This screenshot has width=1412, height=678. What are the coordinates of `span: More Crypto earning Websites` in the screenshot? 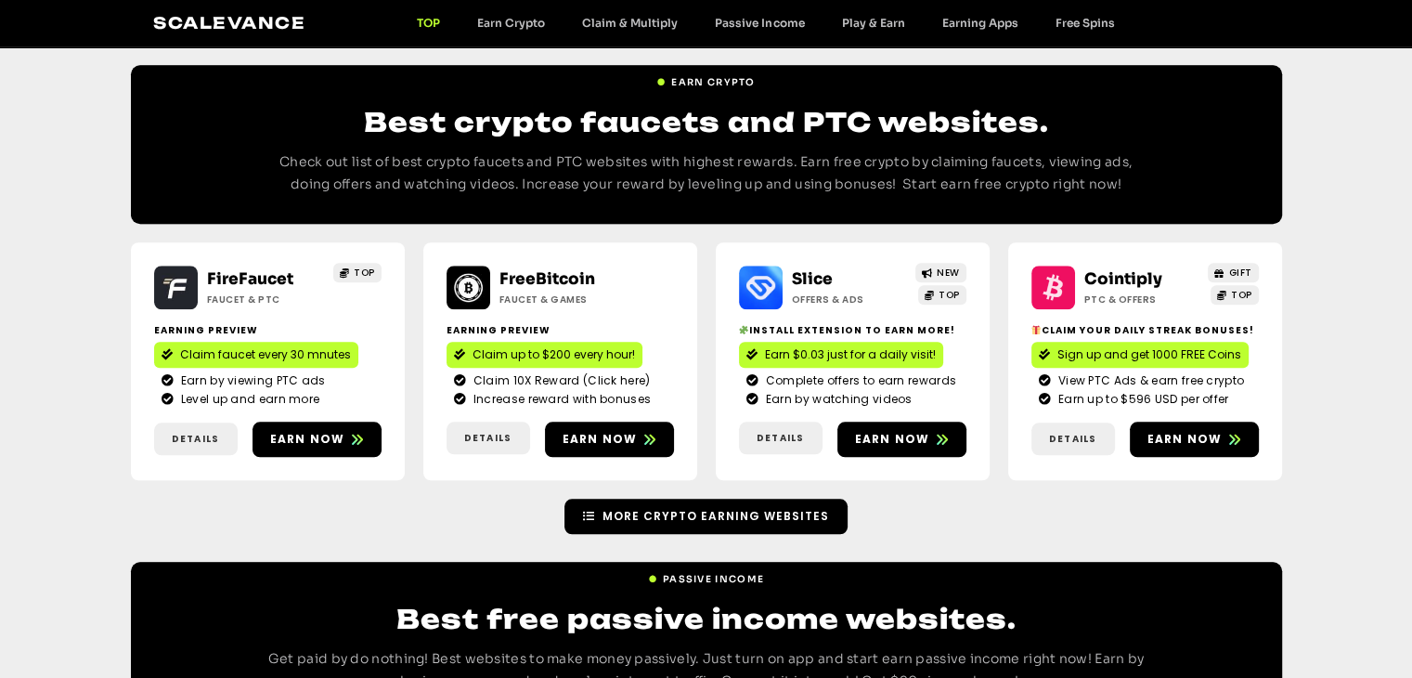 It's located at (716, 516).